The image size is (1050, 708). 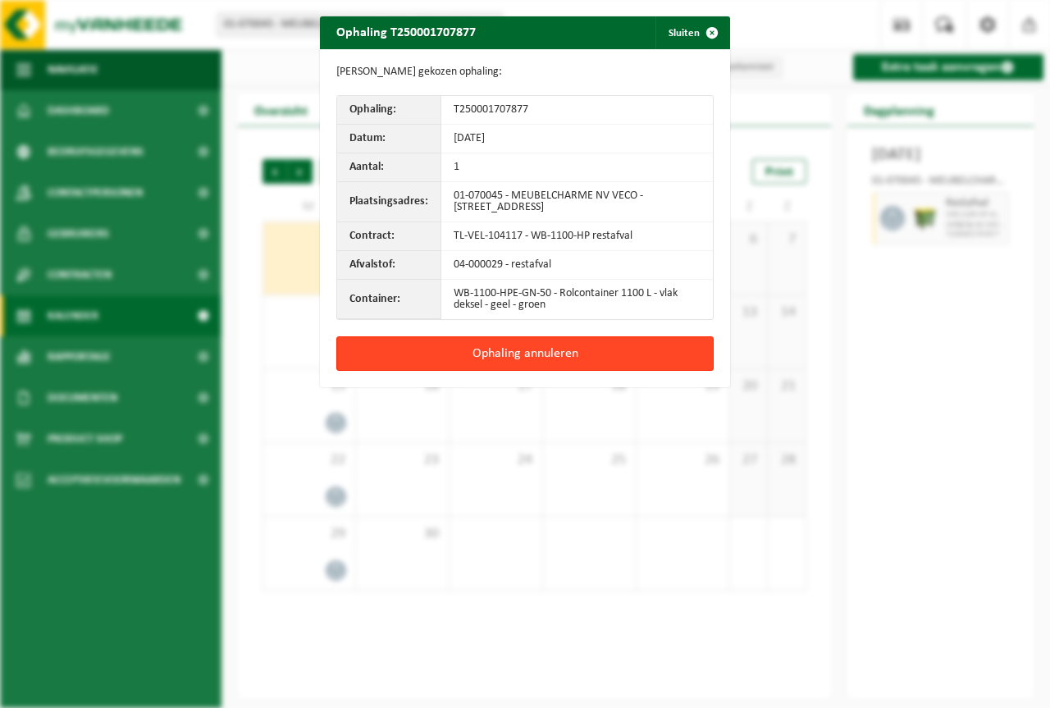 What do you see at coordinates (577, 265) in the screenshot?
I see `td: 04-000029 - restafval` at bounding box center [577, 265].